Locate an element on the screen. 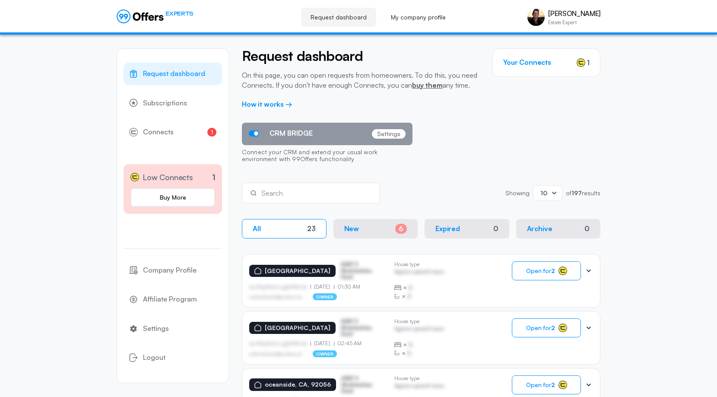 The image size is (717, 397). a: Settings is located at coordinates (173, 329).